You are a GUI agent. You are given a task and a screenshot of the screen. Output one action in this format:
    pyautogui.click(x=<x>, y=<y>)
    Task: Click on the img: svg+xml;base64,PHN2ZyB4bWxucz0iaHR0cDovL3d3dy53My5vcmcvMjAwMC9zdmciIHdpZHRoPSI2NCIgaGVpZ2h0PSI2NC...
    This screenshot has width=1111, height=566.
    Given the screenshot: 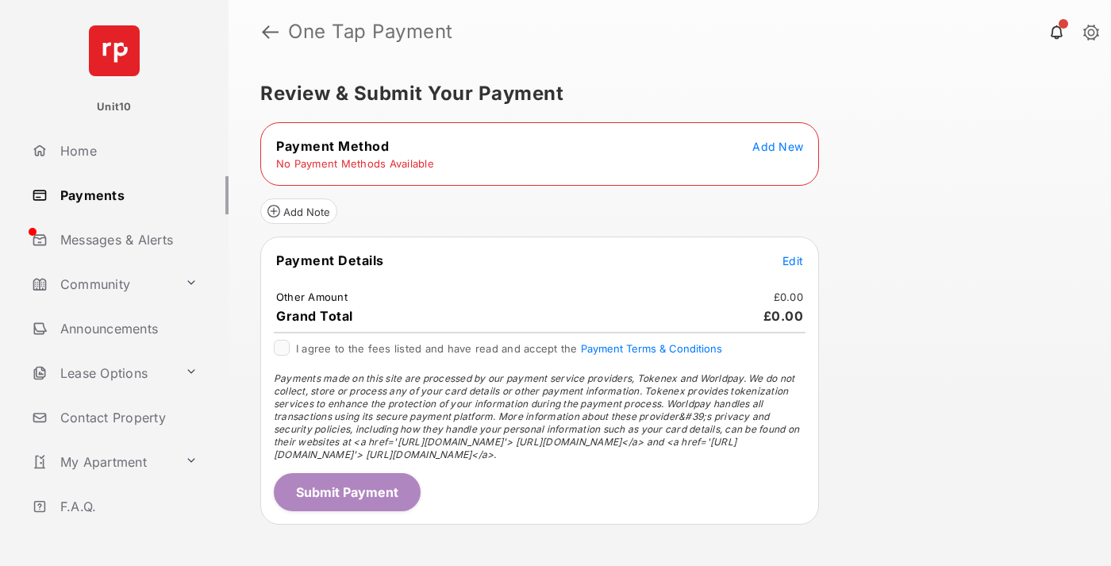 What is the action you would take?
    pyautogui.click(x=114, y=51)
    